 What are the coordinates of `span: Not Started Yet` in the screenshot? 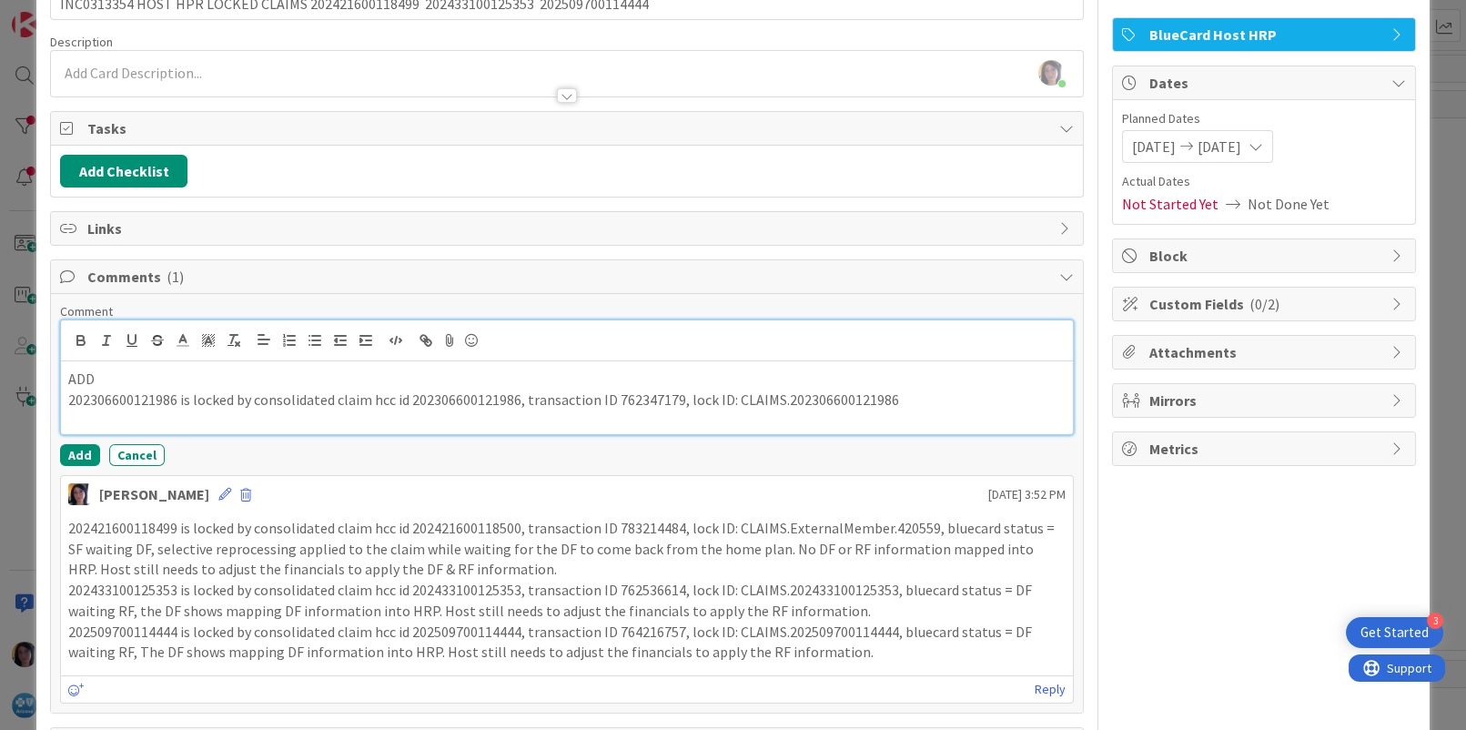 It's located at (1170, 204).